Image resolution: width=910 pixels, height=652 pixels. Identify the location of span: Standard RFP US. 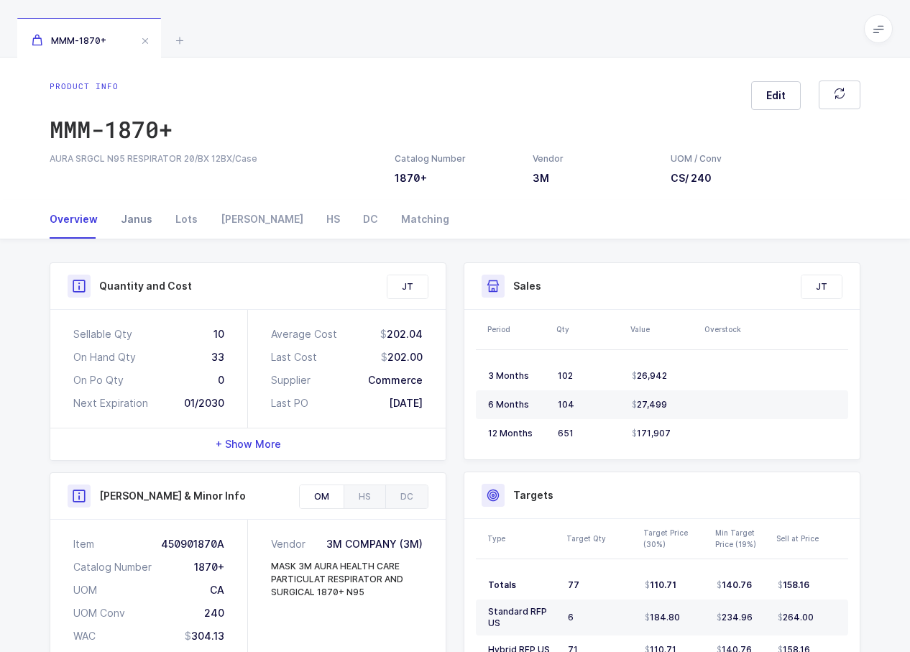
(518, 617).